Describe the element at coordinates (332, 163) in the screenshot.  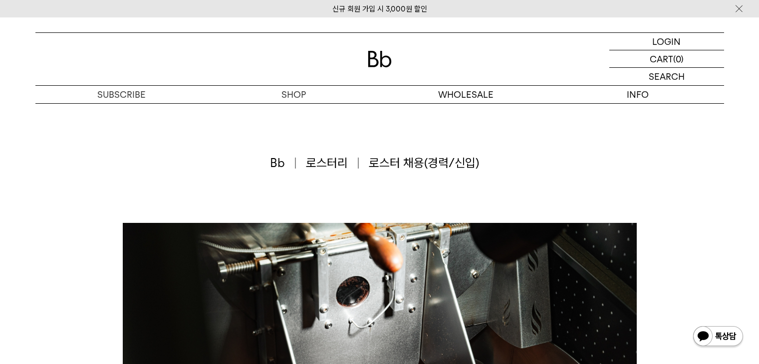
I see `span: 로스터리` at that location.